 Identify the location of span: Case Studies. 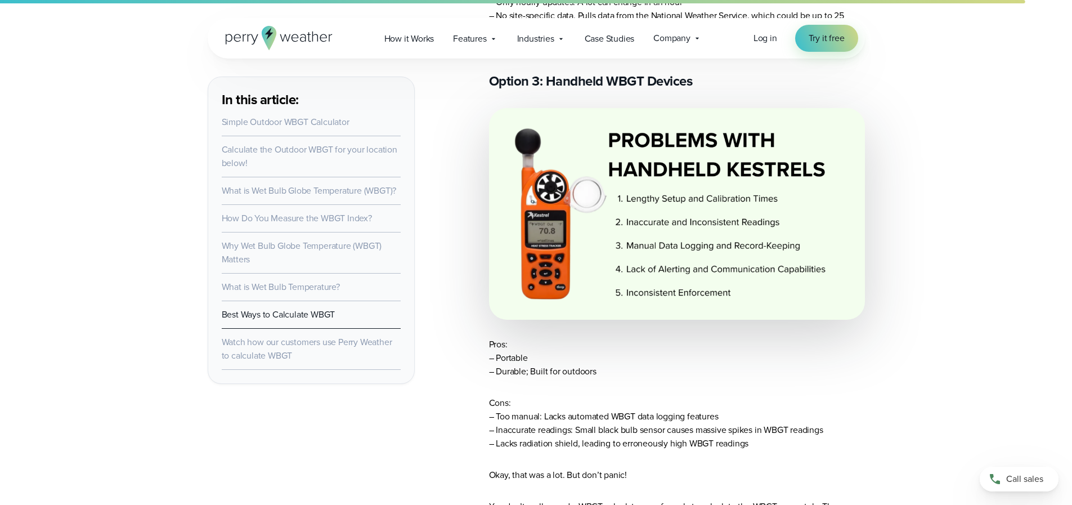
(610, 39).